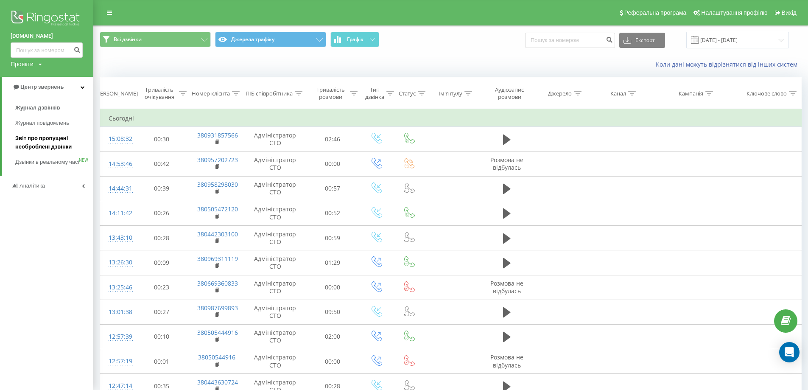 The height and width of the screenshot is (390, 808). What do you see at coordinates (407, 93) in the screenshot?
I see `div: Статус` at bounding box center [407, 93].